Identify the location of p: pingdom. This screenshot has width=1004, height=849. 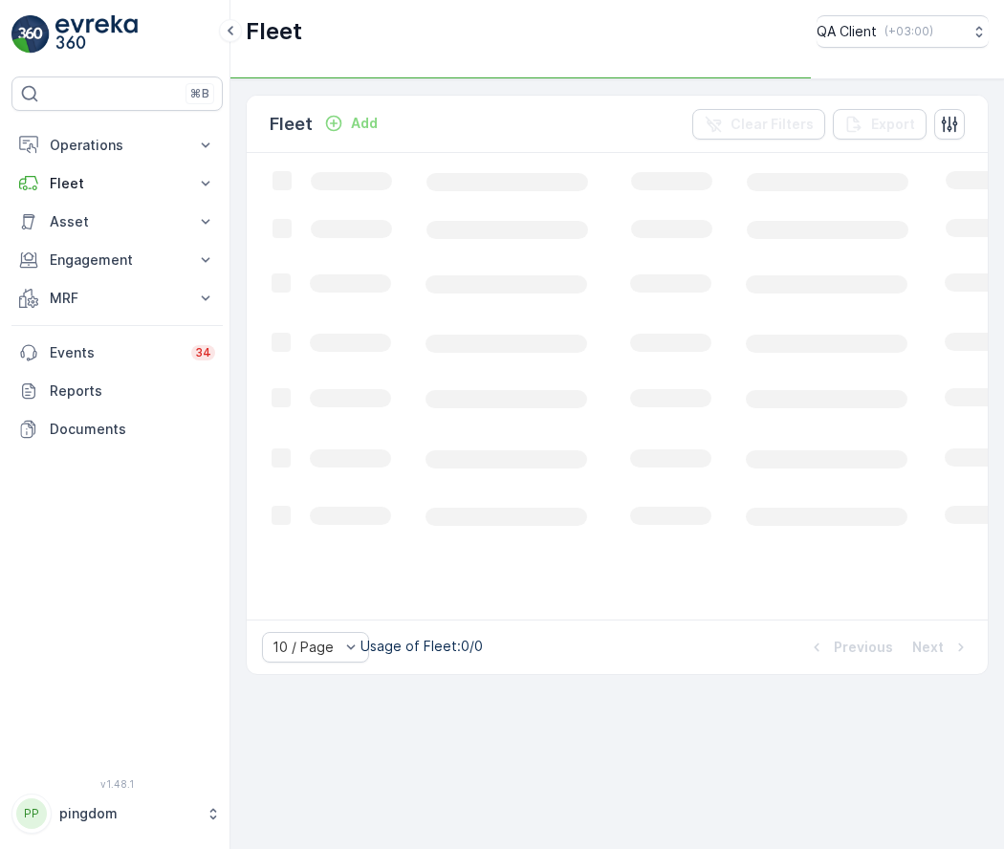
(127, 814).